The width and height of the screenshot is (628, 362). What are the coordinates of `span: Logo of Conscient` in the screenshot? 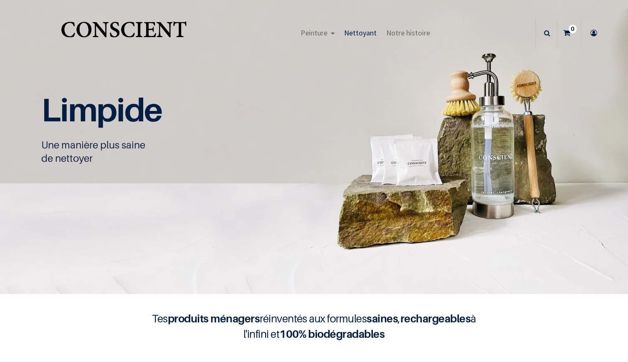 It's located at (124, 33).